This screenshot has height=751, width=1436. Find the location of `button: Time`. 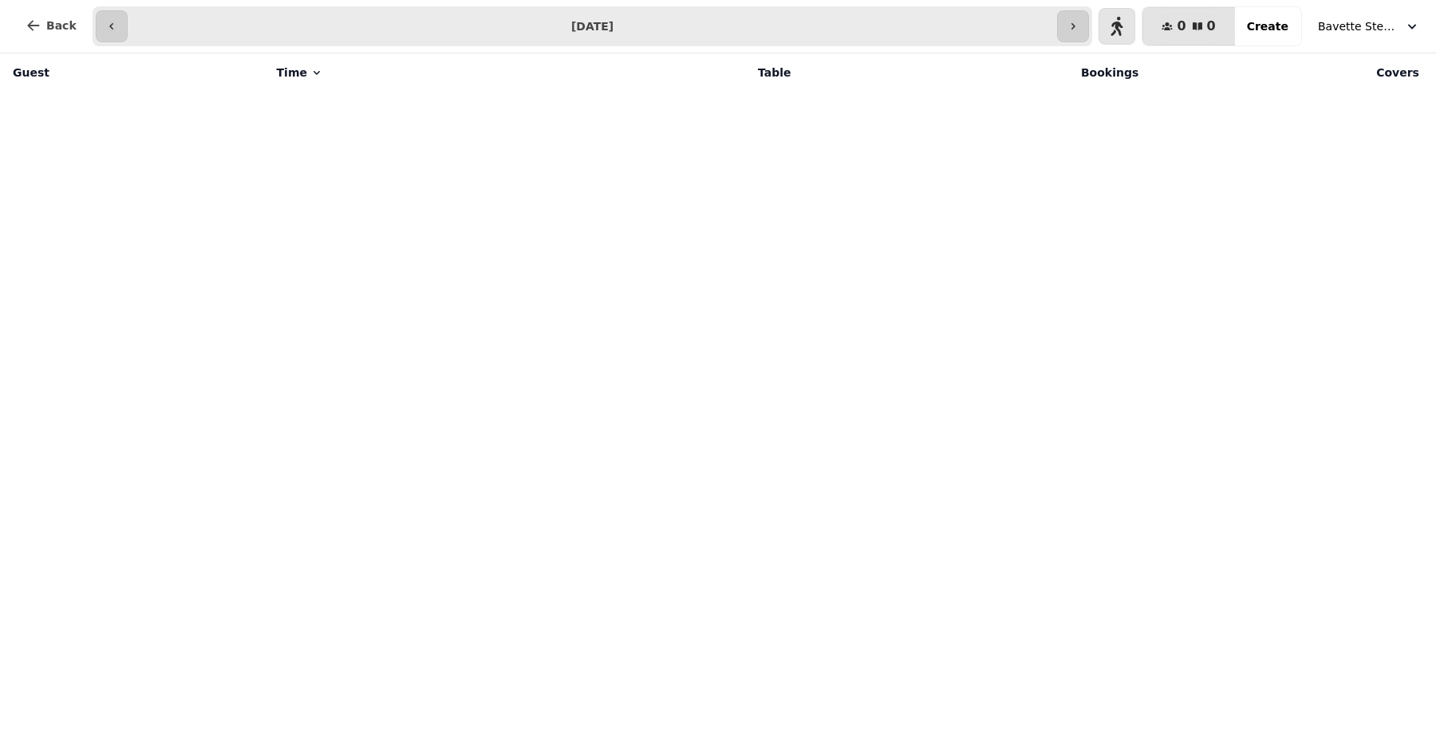

button: Time is located at coordinates (300, 73).